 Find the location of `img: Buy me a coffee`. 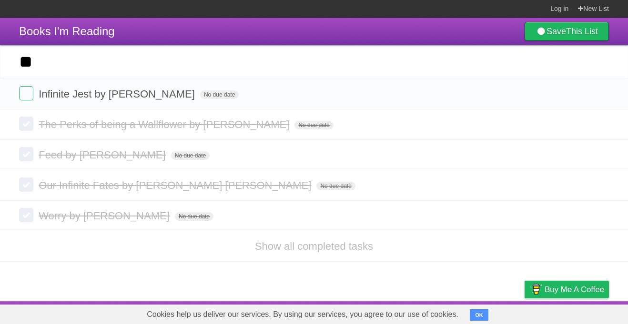

img: Buy me a coffee is located at coordinates (535, 290).